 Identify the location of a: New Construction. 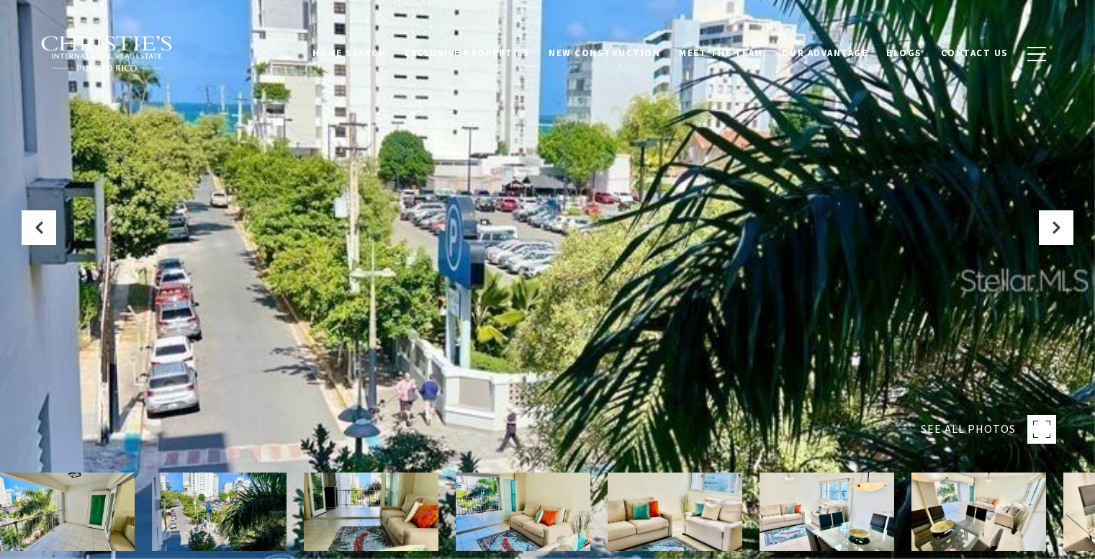
(604, 53).